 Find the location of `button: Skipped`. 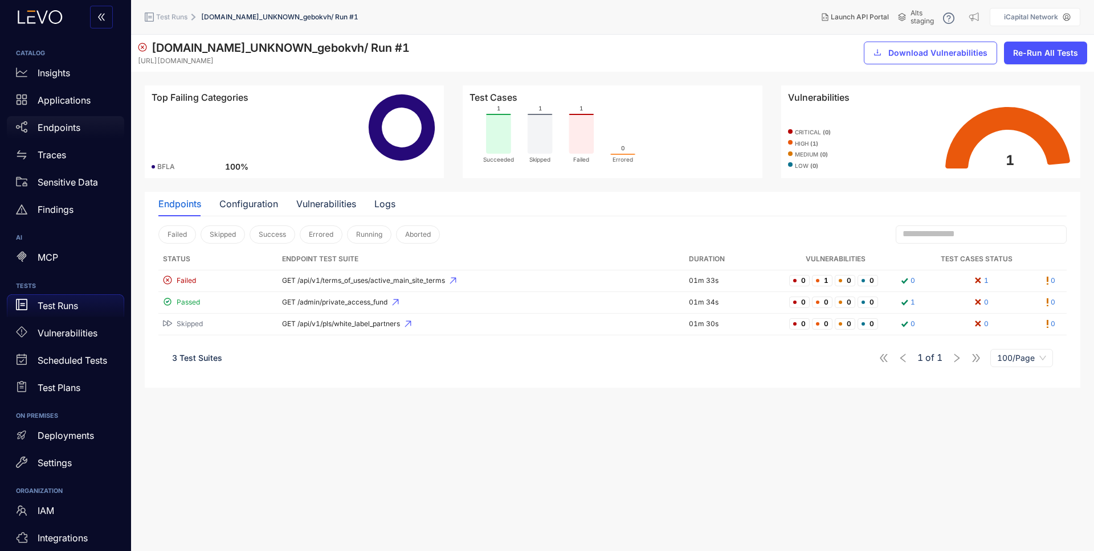

button: Skipped is located at coordinates (223, 235).